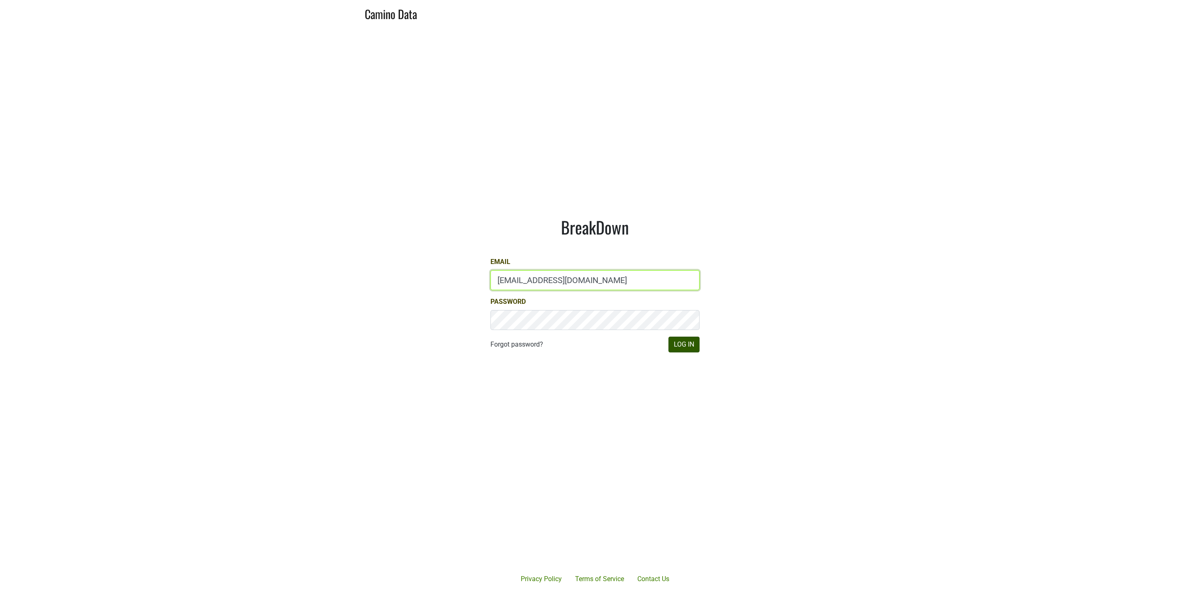 The width and height of the screenshot is (1190, 594). I want to click on label: Email, so click(500, 262).